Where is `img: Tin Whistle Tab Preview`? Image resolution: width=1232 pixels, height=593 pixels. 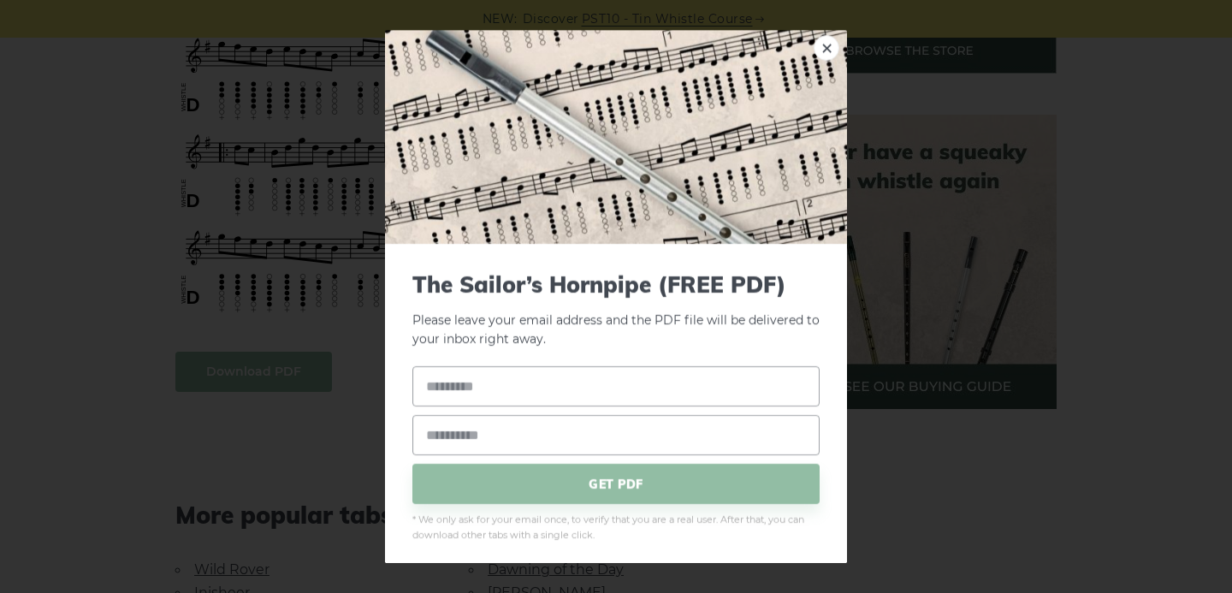 img: Tin Whistle Tab Preview is located at coordinates (616, 137).